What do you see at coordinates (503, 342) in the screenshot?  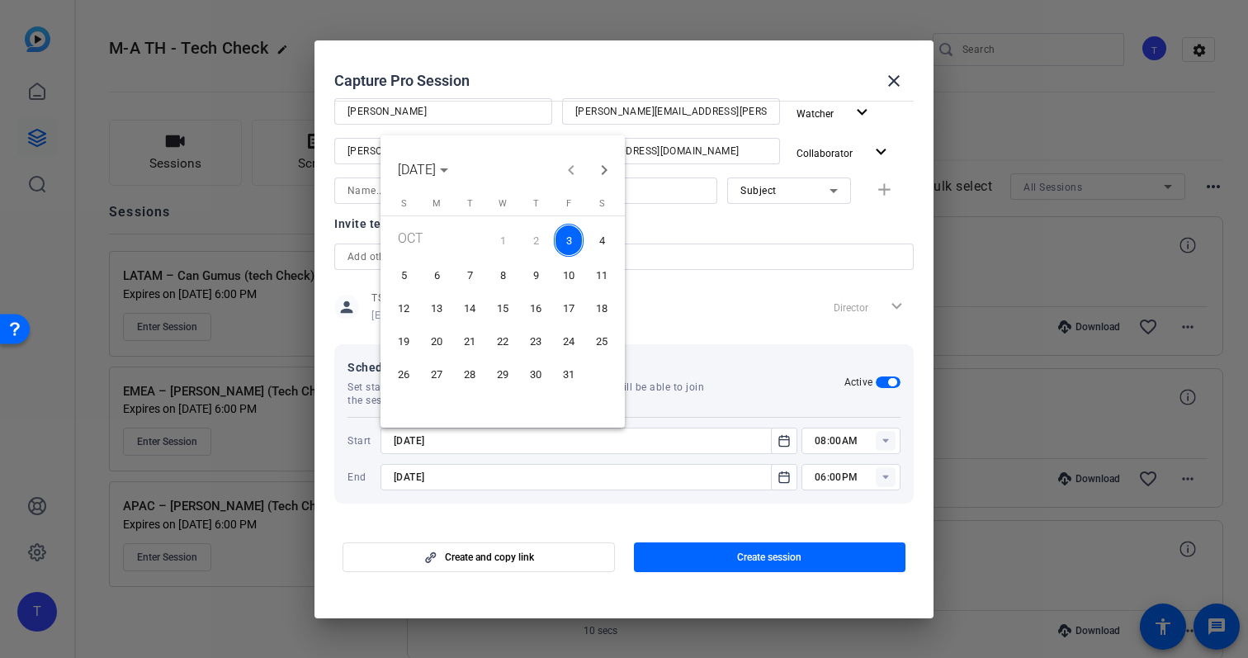 I see `span: 22` at bounding box center [503, 342].